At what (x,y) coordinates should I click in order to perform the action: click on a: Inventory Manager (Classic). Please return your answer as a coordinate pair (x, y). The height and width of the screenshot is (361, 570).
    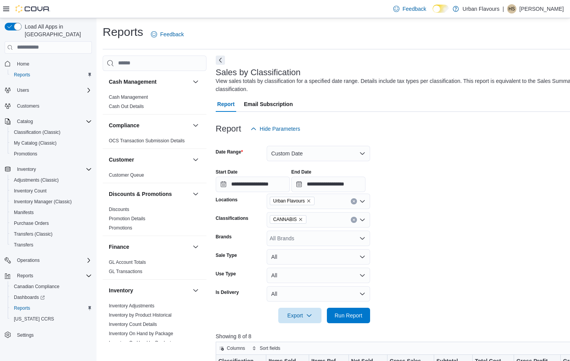
    Looking at the image, I should click on (43, 202).